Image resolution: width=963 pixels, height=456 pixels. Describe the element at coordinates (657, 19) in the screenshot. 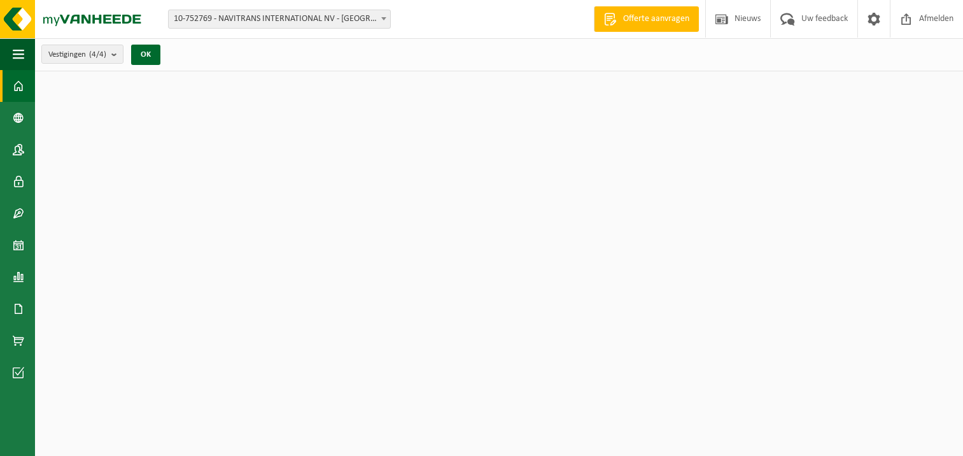

I see `span: Offerte aanvragen` at that location.